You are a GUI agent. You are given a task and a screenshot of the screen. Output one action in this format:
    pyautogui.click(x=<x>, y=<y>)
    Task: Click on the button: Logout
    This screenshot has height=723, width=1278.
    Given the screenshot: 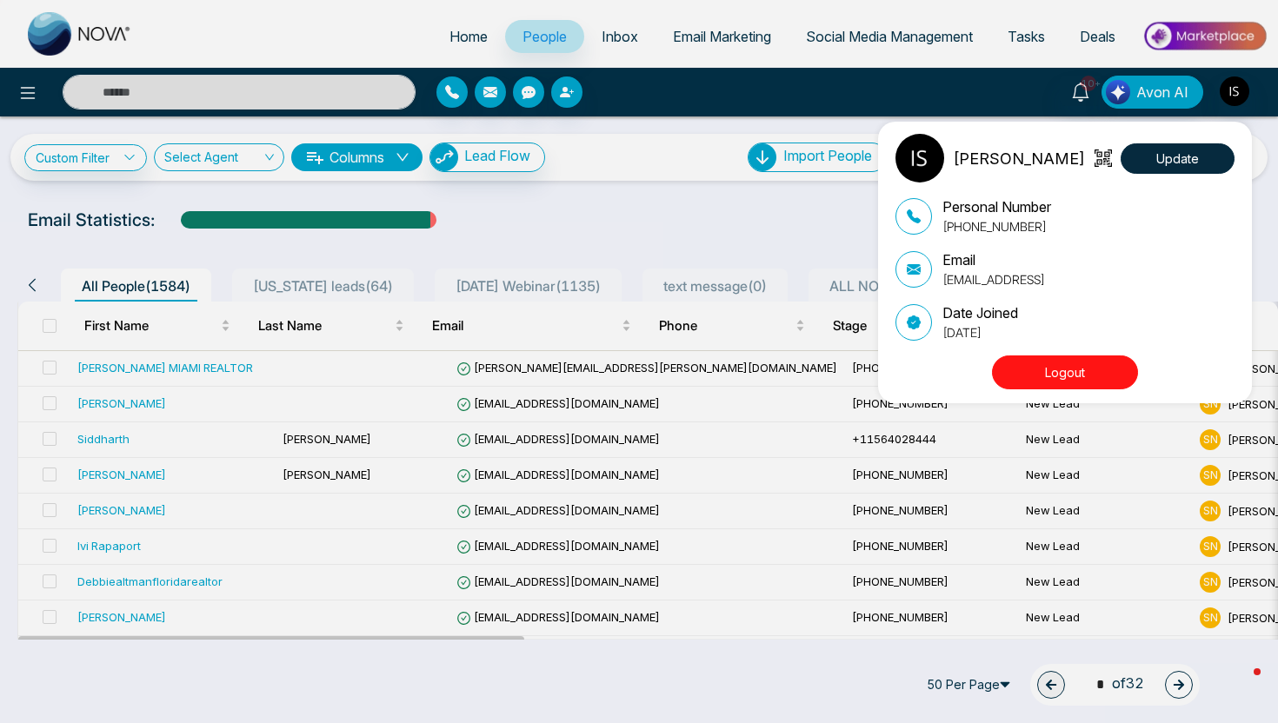 What is the action you would take?
    pyautogui.click(x=1065, y=372)
    